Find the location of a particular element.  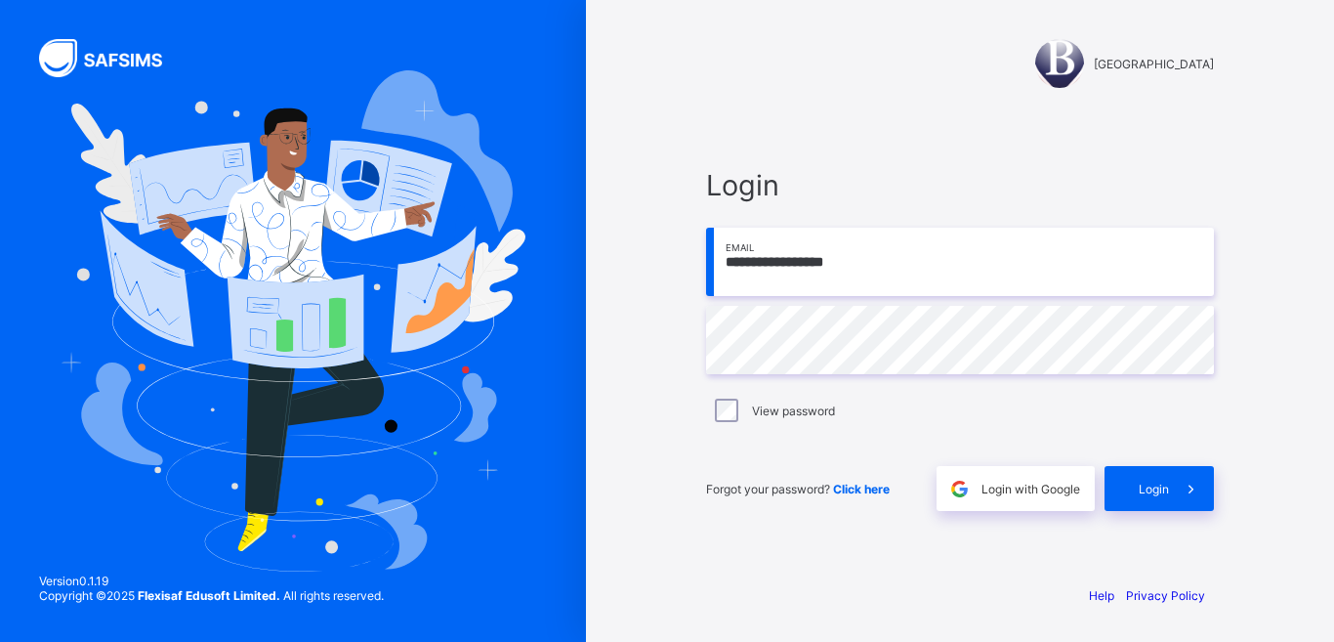

span: Click here is located at coordinates (861, 488).